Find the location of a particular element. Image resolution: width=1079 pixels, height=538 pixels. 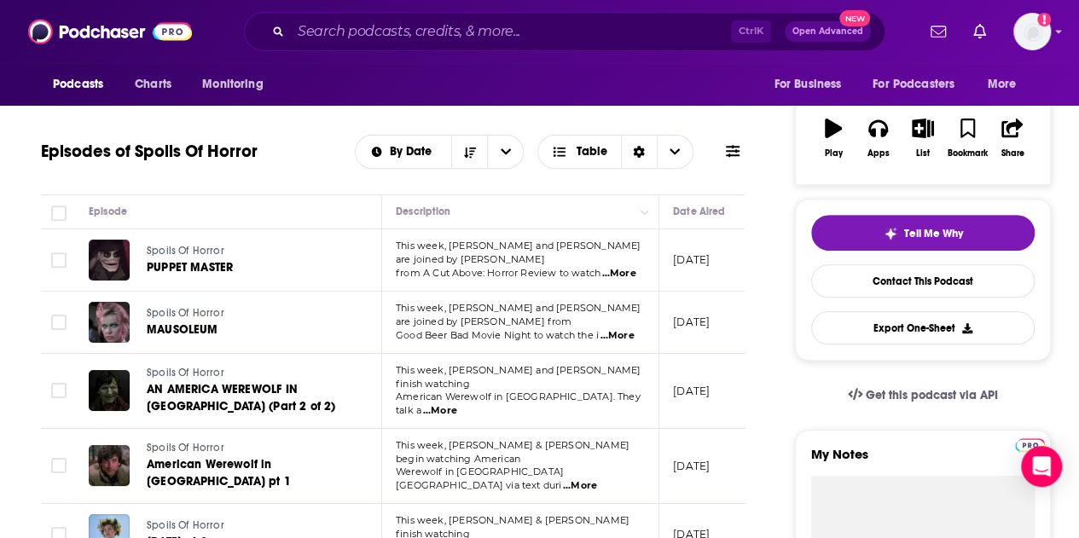

span: from A Cut Above: Horror Review to watch is located at coordinates (498, 273).